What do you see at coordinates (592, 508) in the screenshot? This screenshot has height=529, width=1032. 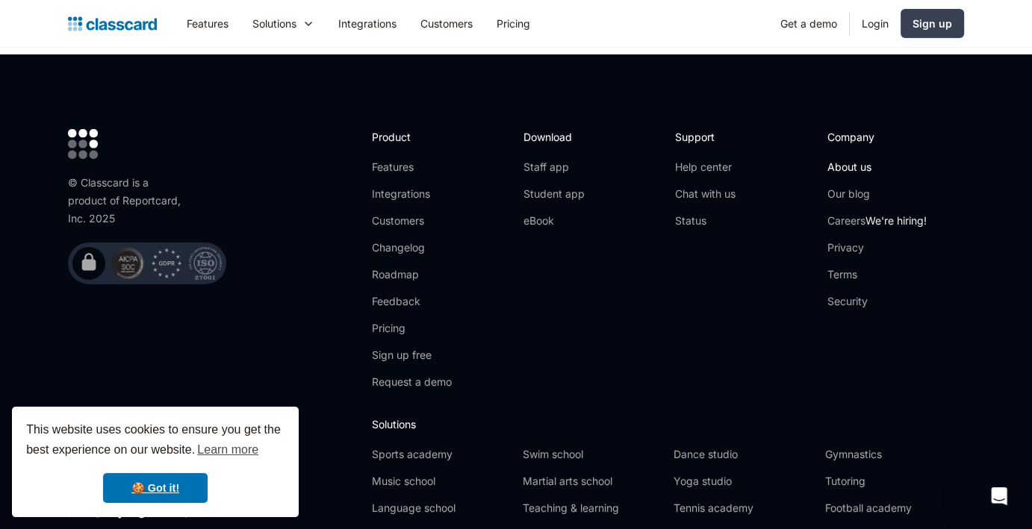 I see `a: Teaching & learning` at bounding box center [592, 508].